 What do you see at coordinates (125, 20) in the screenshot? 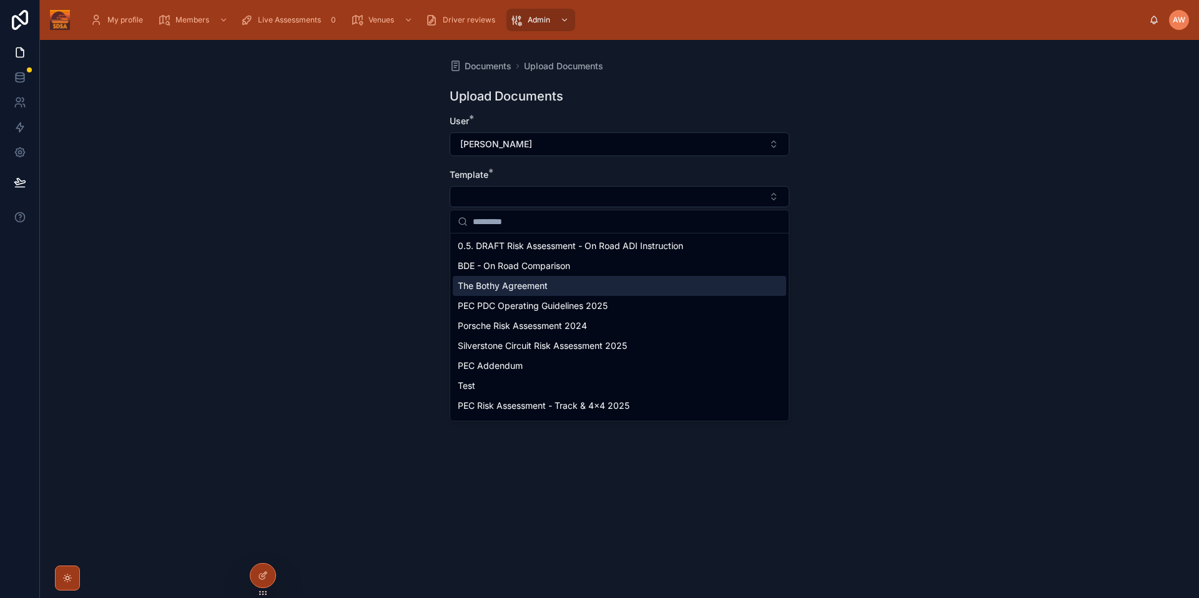
I see `span: My profile` at bounding box center [125, 20].